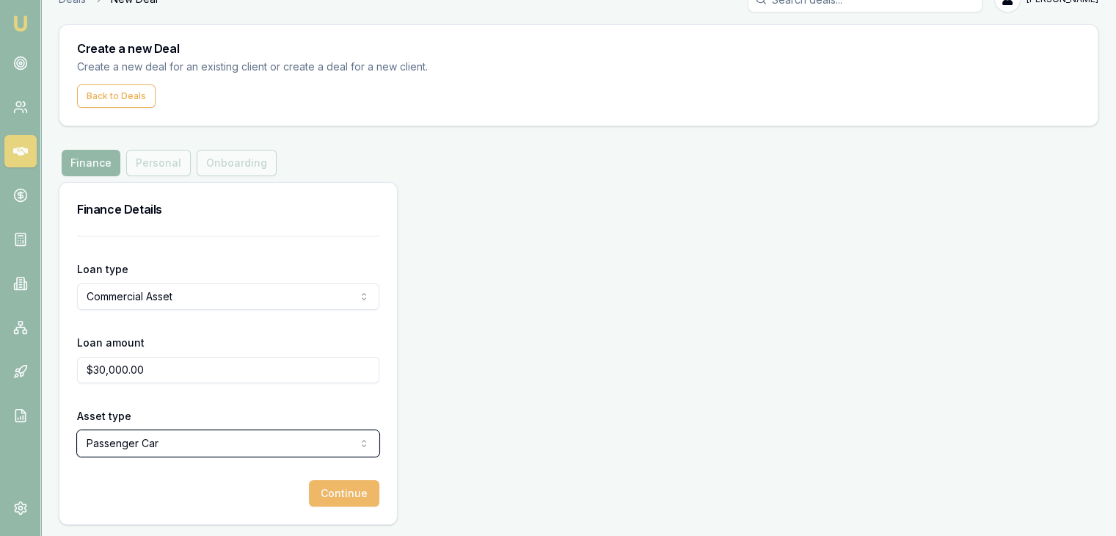 The height and width of the screenshot is (536, 1116). Describe the element at coordinates (344, 493) in the screenshot. I see `button: Continue` at that location.